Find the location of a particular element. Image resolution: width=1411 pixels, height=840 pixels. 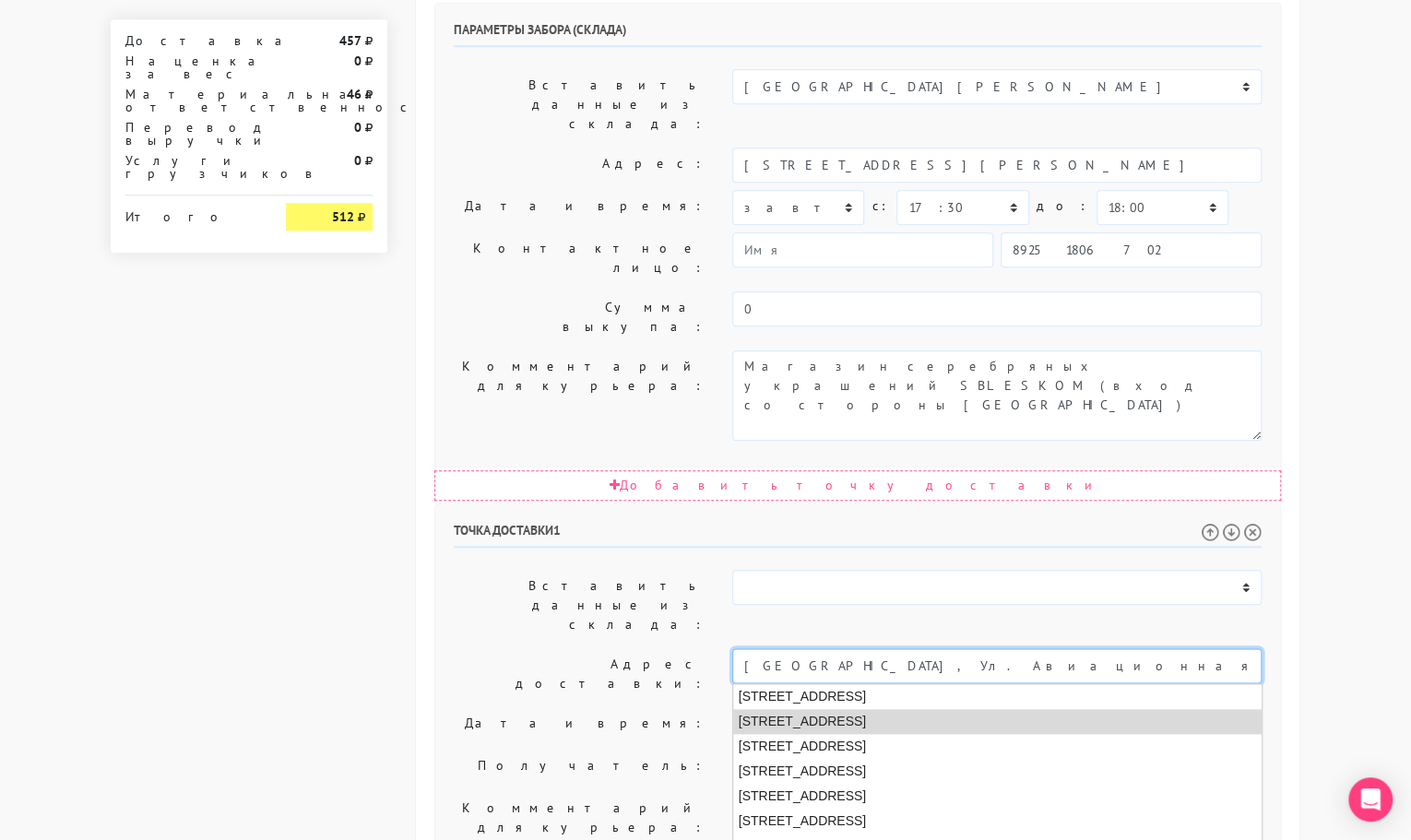

label: Адрес доставки: is located at coordinates (580, 674).